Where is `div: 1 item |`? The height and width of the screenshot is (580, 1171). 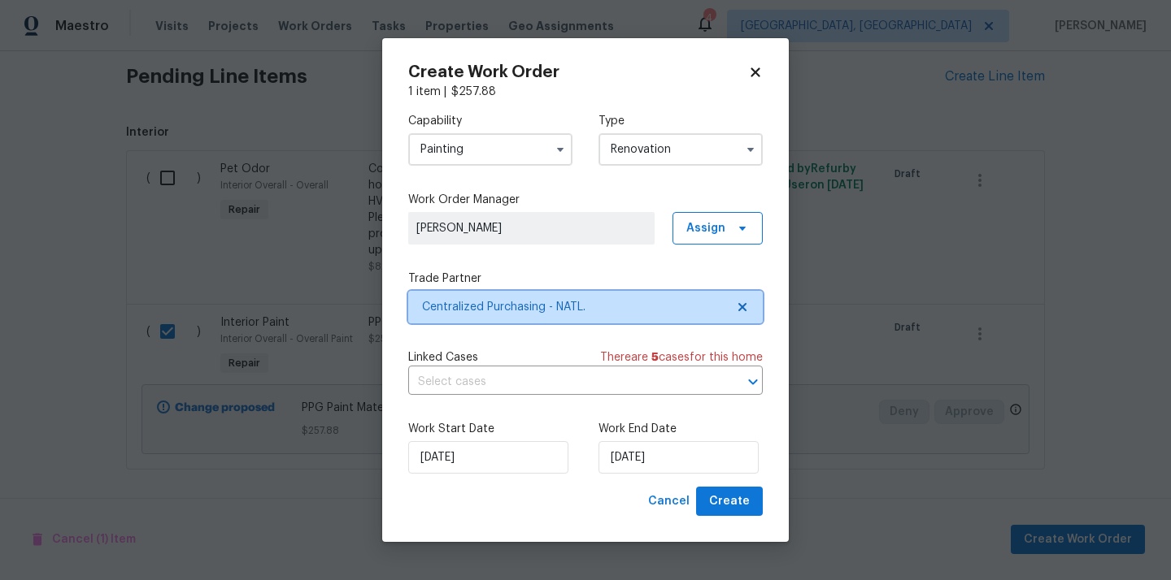
div: 1 item | is located at coordinates (585, 92).